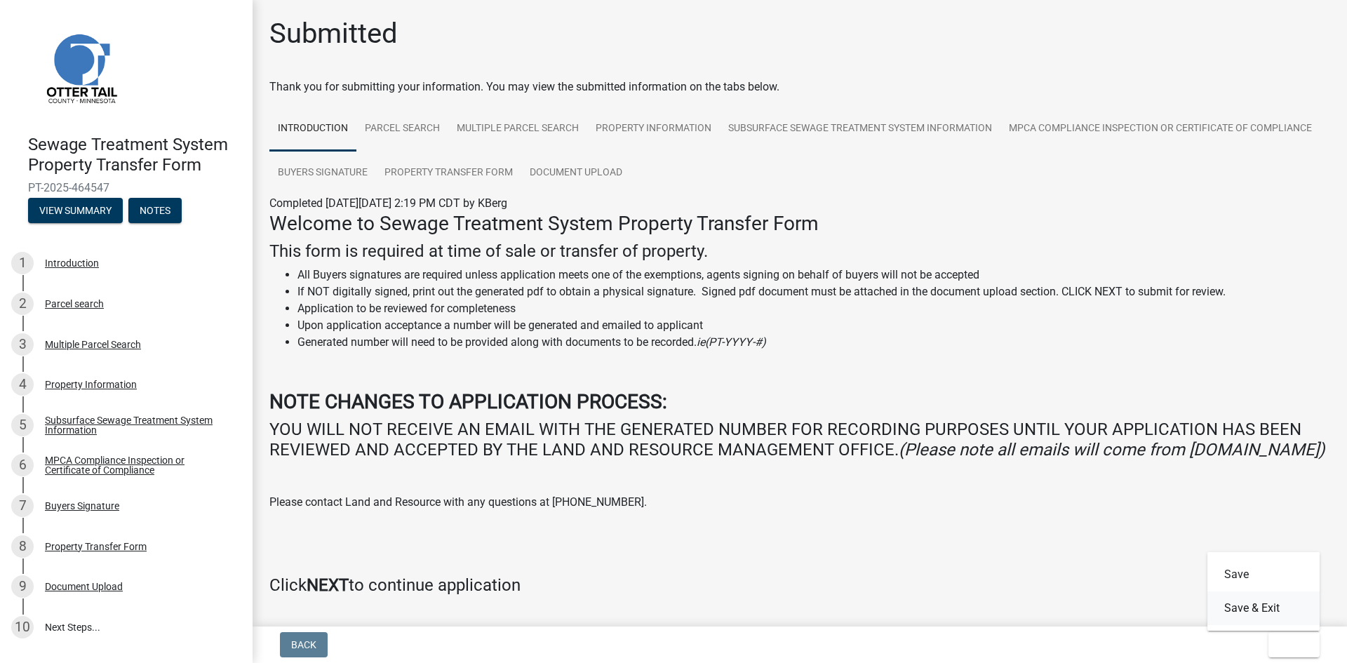 This screenshot has width=1347, height=663. I want to click on li: All Buyers signatures are required unless application meets one of the exemptions, agents signing..., so click(814, 275).